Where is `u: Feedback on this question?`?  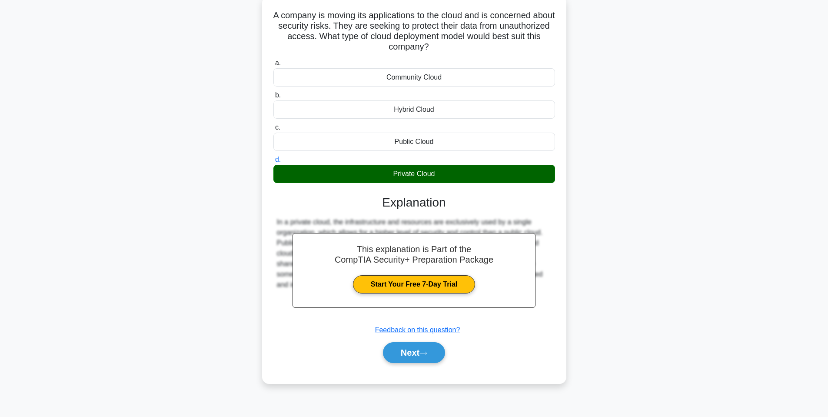
u: Feedback on this question? is located at coordinates (418, 329).